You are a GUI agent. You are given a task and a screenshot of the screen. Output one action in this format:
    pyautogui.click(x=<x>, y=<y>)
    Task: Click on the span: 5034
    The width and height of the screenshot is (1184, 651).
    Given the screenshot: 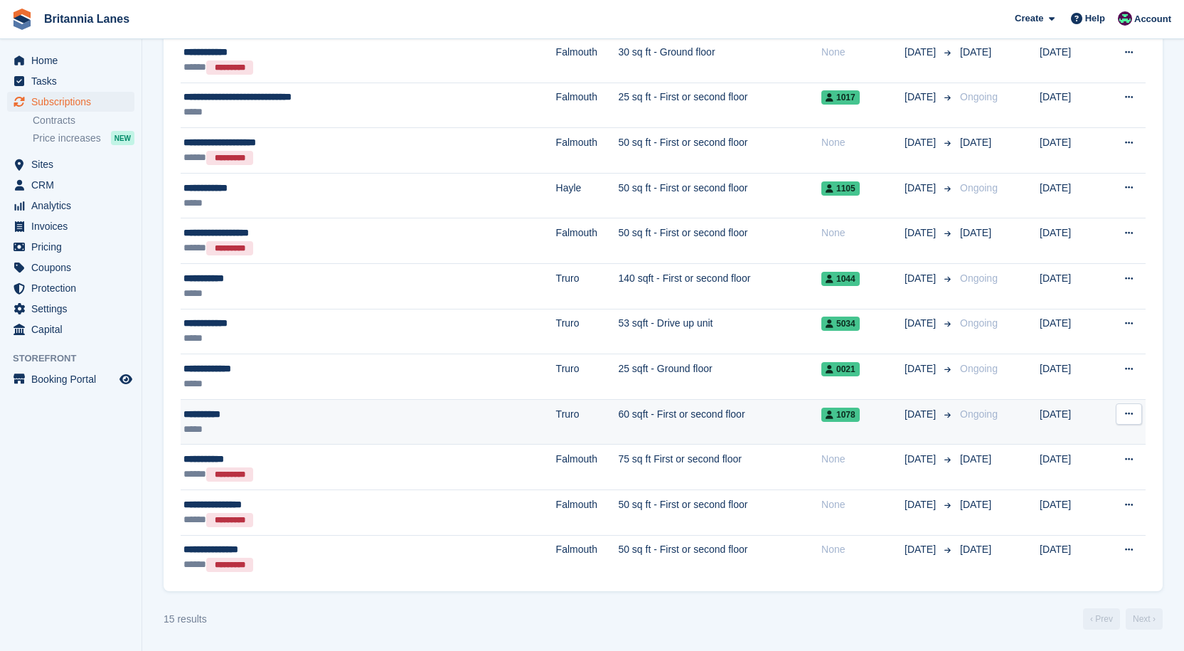 What is the action you would take?
    pyautogui.click(x=841, y=324)
    